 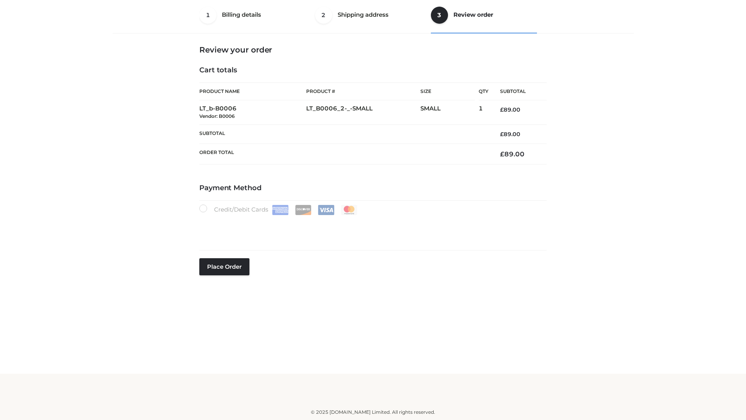 I want to click on h4: Cart totals, so click(x=373, y=70).